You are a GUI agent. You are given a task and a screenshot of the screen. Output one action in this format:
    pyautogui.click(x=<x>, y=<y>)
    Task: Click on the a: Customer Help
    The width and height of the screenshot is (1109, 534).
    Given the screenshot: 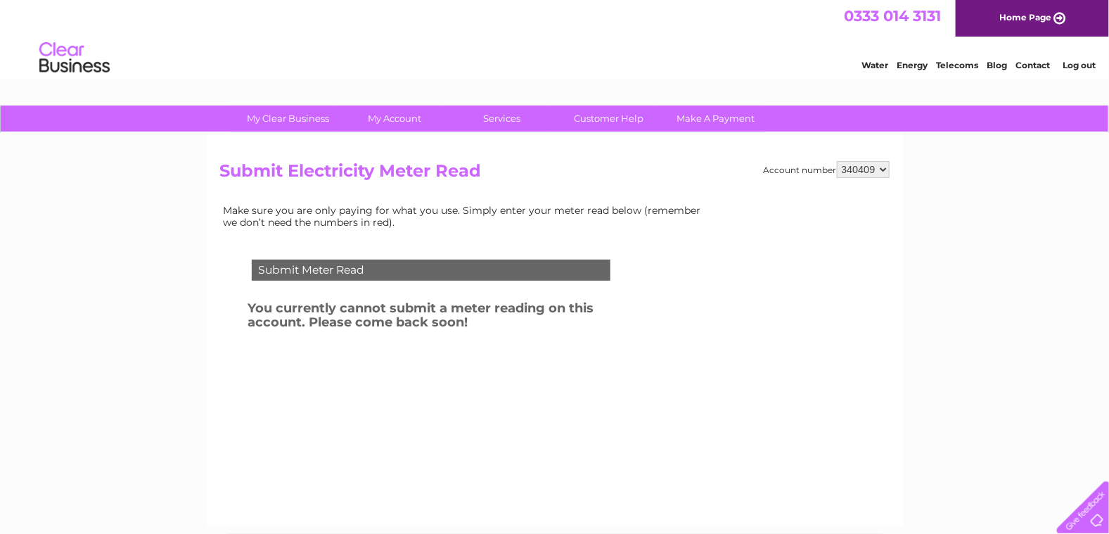 What is the action you would take?
    pyautogui.click(x=608, y=118)
    